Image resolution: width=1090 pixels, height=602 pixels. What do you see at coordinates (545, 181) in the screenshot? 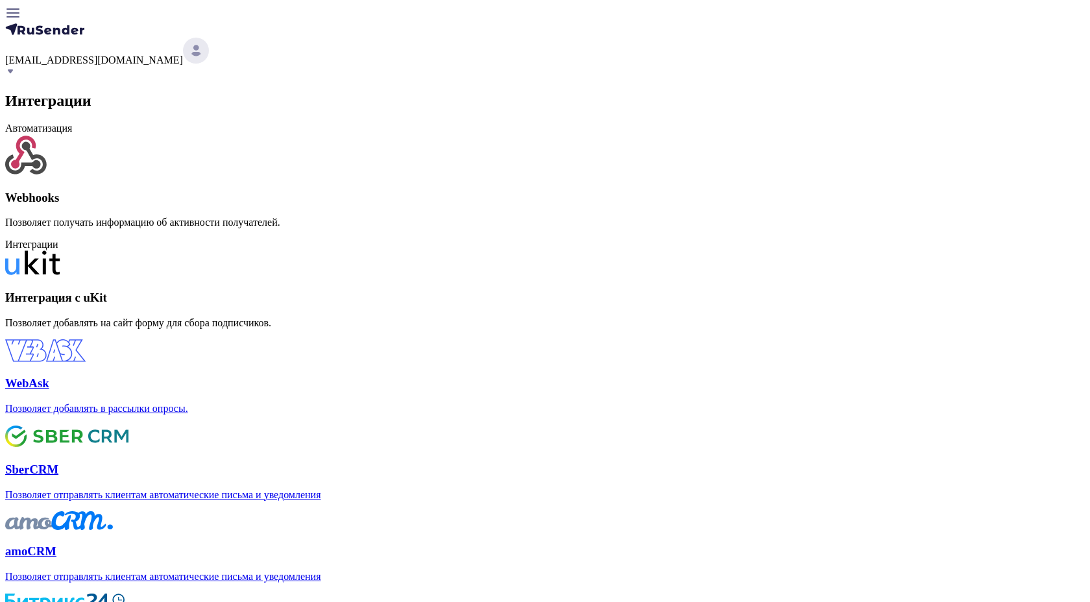
I see `a: WebhooksПозволяет получать информацию об активности получателей.` at bounding box center [545, 181].